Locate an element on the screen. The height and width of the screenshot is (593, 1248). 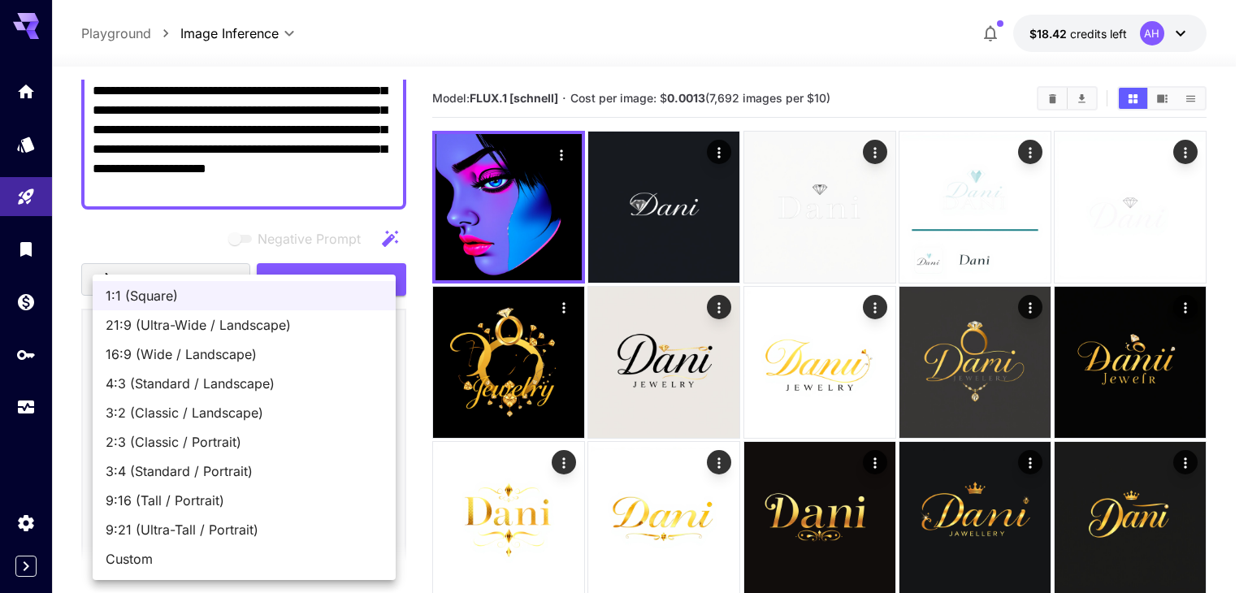
span: 9:16 (Tall / Portrait) is located at coordinates (244, 501).